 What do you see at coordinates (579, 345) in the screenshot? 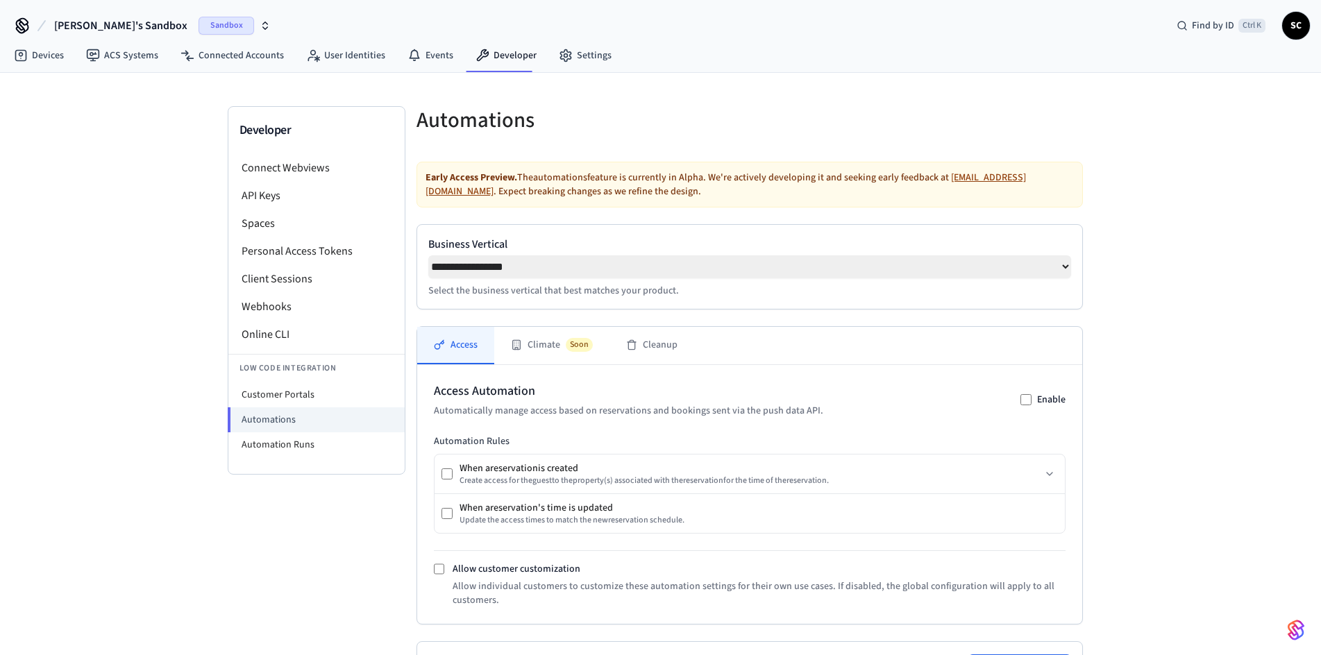
I see `span: Soon` at bounding box center [579, 345].